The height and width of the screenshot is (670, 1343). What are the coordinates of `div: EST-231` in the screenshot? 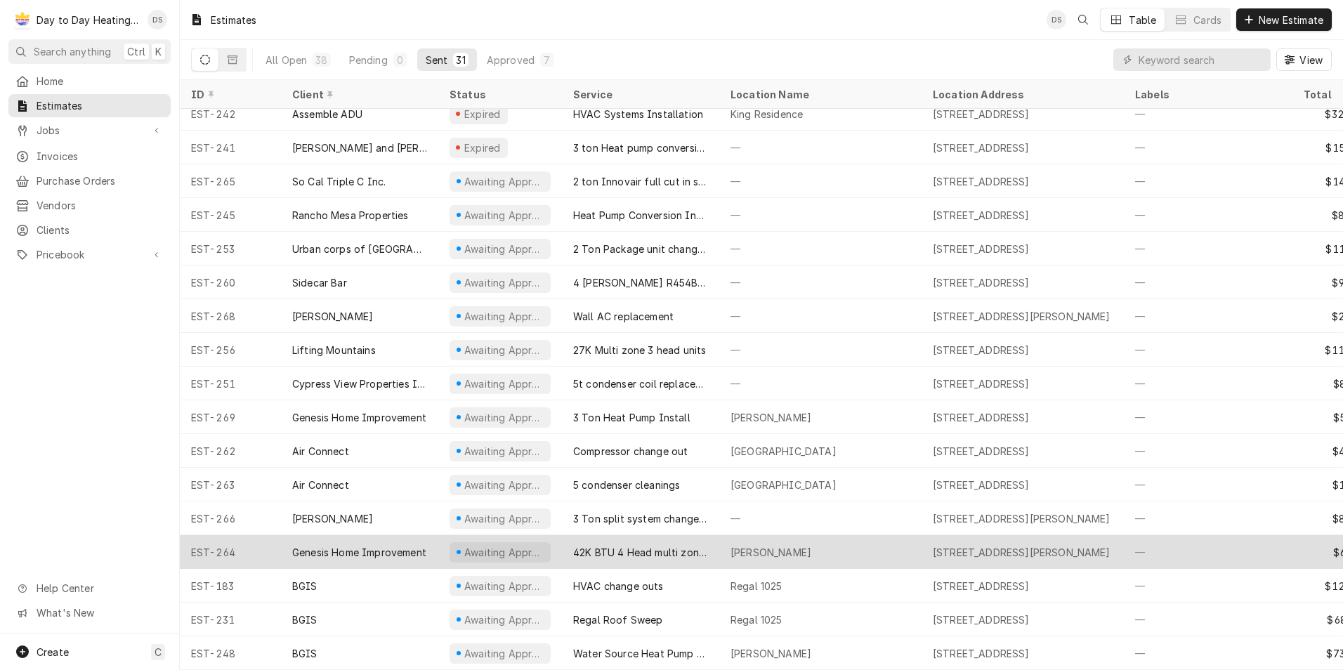 It's located at (230, 620).